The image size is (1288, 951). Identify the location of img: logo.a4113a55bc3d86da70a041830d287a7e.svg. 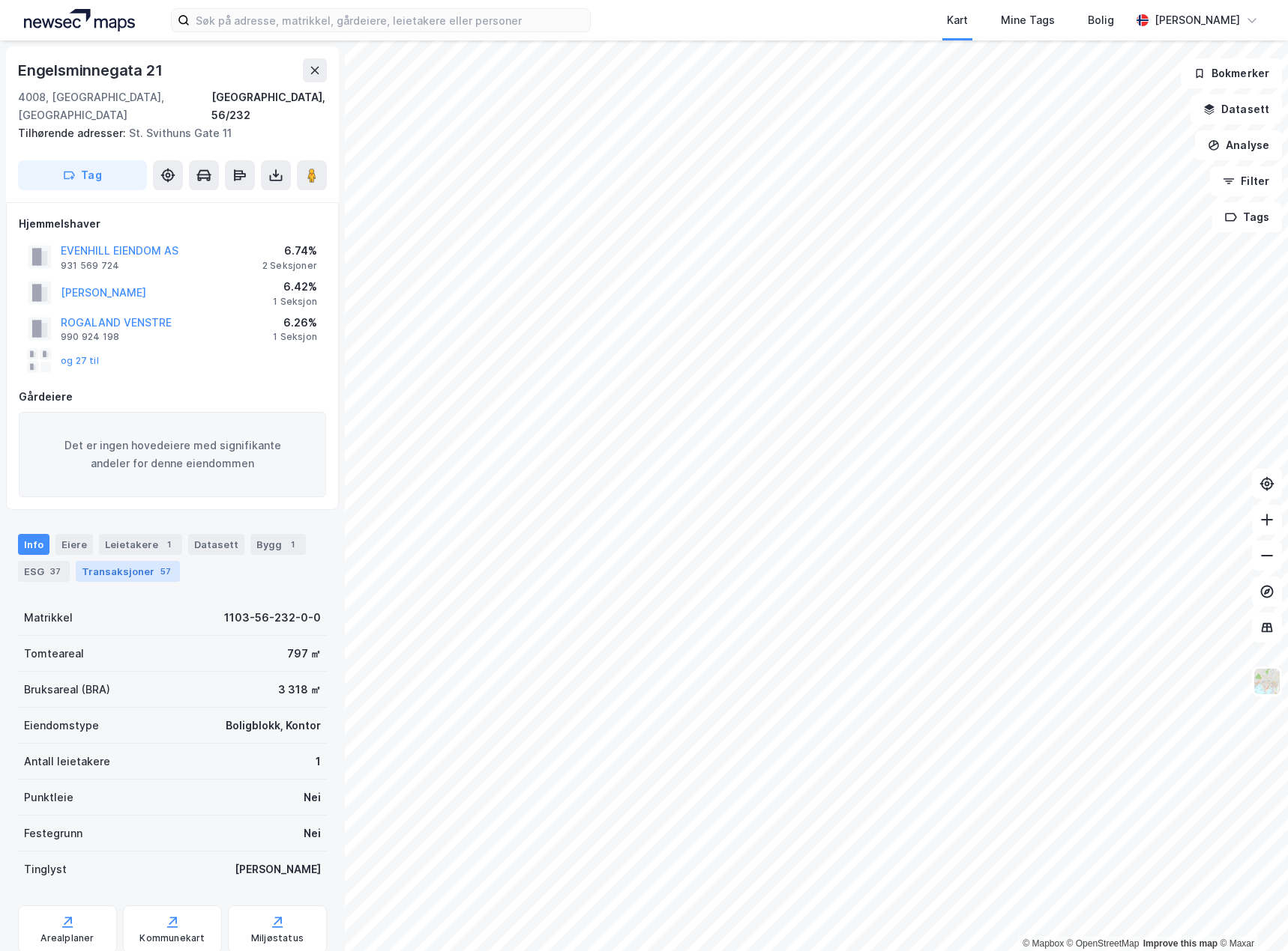
(80, 20).